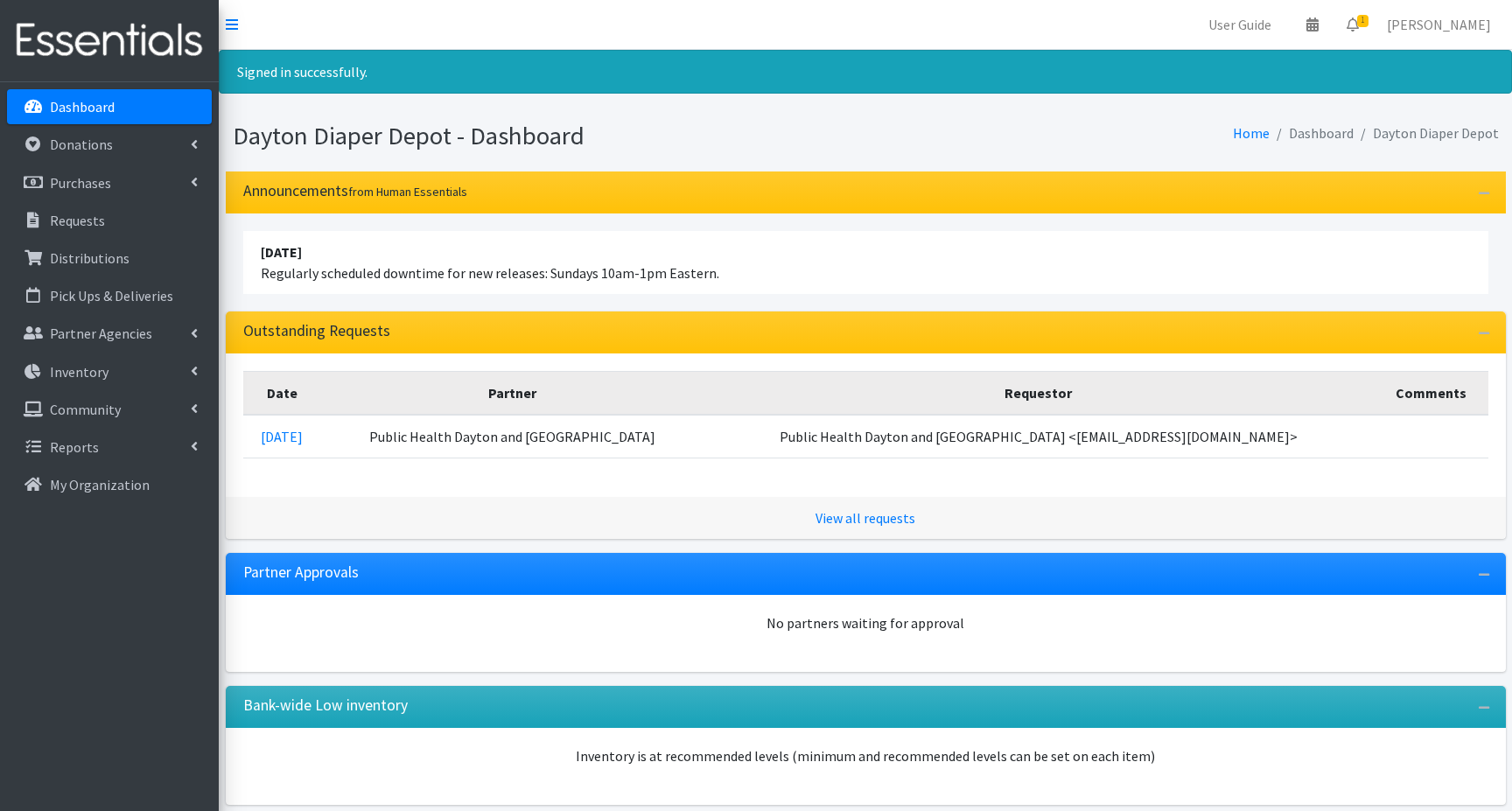 The height and width of the screenshot is (811, 1512). What do you see at coordinates (81, 145) in the screenshot?
I see `p: Donations` at bounding box center [81, 145].